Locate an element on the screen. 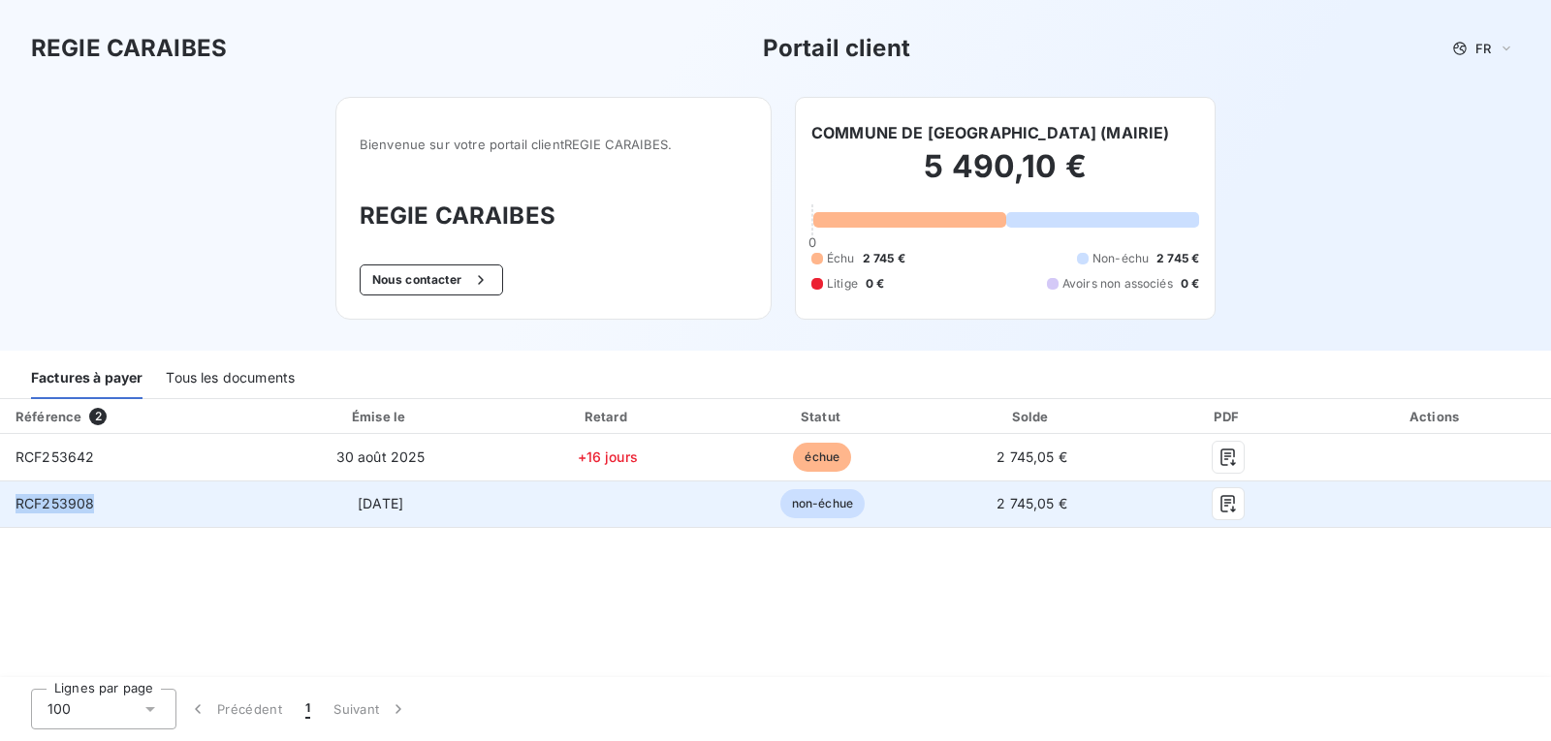 The height and width of the screenshot is (741, 1551). span: 100 is located at coordinates (59, 709).